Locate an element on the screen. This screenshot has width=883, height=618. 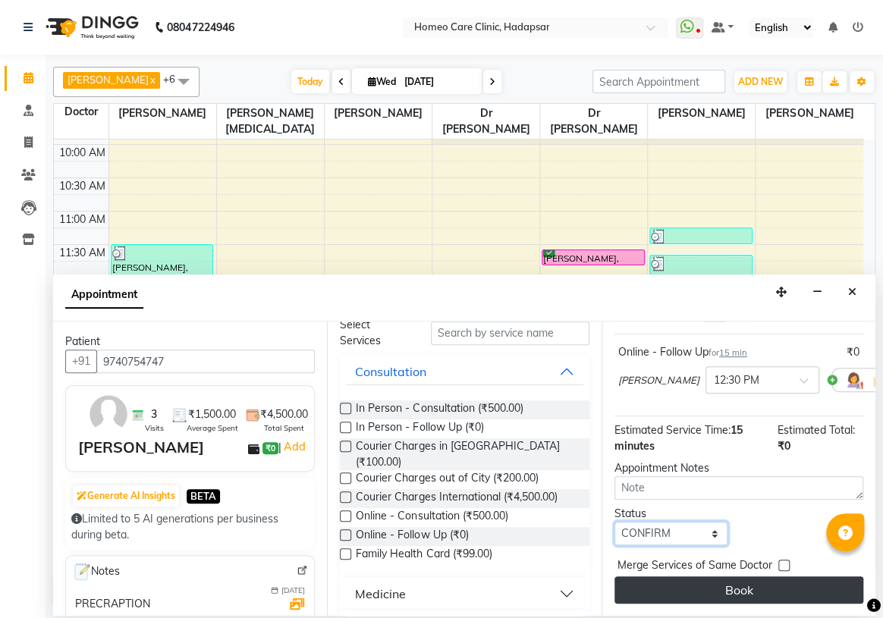
button: Medicine is located at coordinates (464, 594).